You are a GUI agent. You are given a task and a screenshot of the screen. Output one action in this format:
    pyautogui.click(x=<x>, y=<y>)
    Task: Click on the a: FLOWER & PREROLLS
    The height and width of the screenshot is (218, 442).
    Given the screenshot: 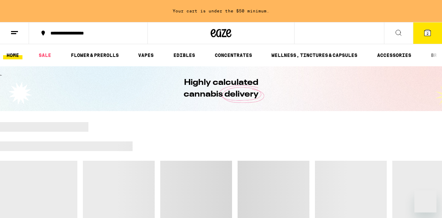 What is the action you would take?
    pyautogui.click(x=95, y=55)
    